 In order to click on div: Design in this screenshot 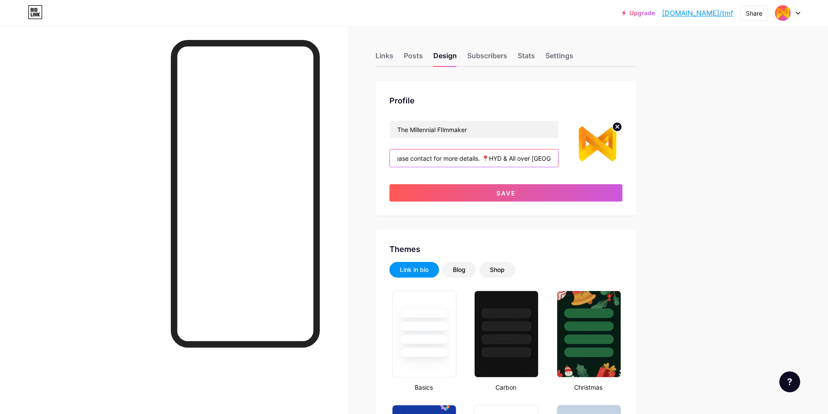, I will do `click(445, 58)`.